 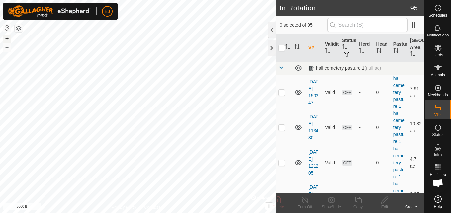 What do you see at coordinates (330, 48) in the screenshot?
I see `th: Validity` at bounding box center [330, 48].